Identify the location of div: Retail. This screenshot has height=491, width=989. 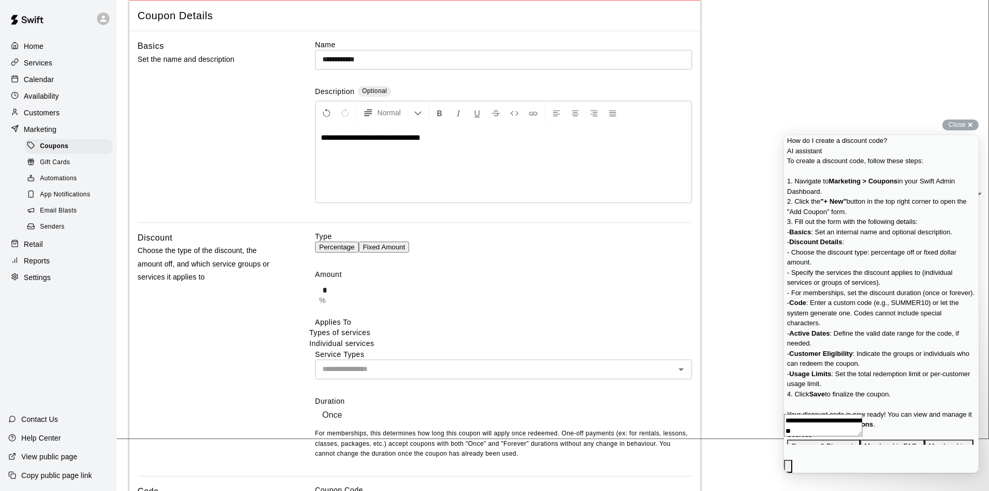
(58, 244).